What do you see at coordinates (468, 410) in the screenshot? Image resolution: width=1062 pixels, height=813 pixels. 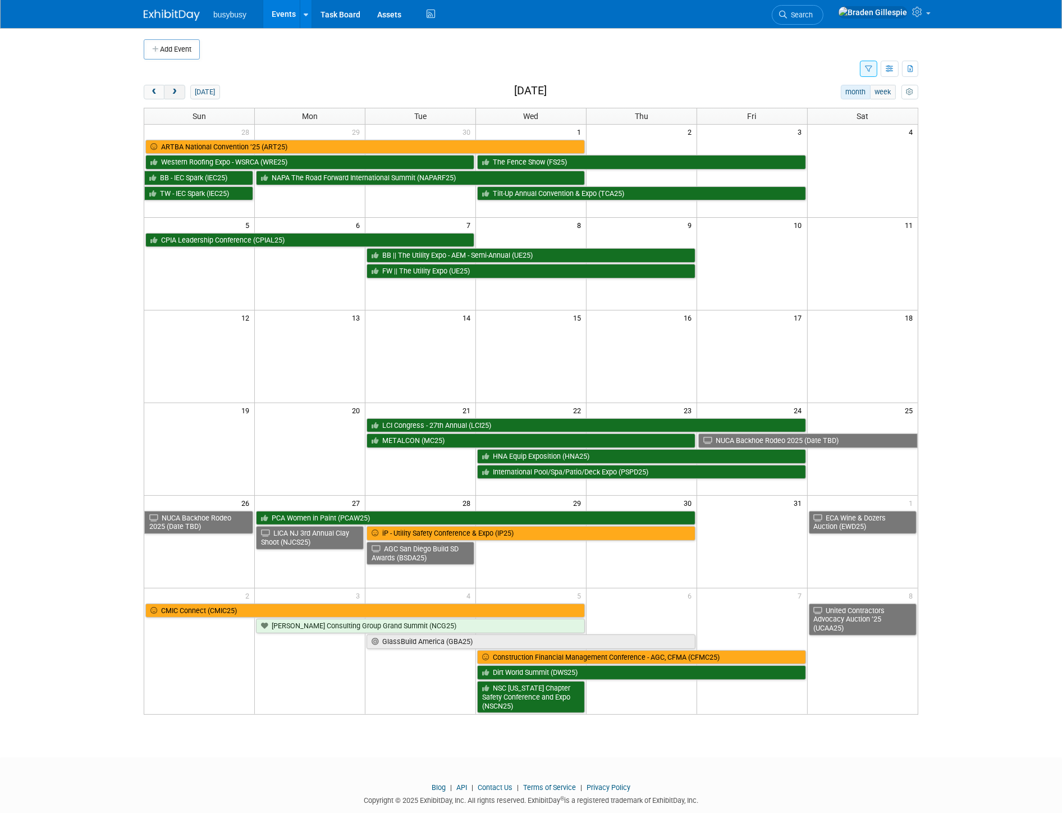 I see `span: 21` at bounding box center [468, 410].